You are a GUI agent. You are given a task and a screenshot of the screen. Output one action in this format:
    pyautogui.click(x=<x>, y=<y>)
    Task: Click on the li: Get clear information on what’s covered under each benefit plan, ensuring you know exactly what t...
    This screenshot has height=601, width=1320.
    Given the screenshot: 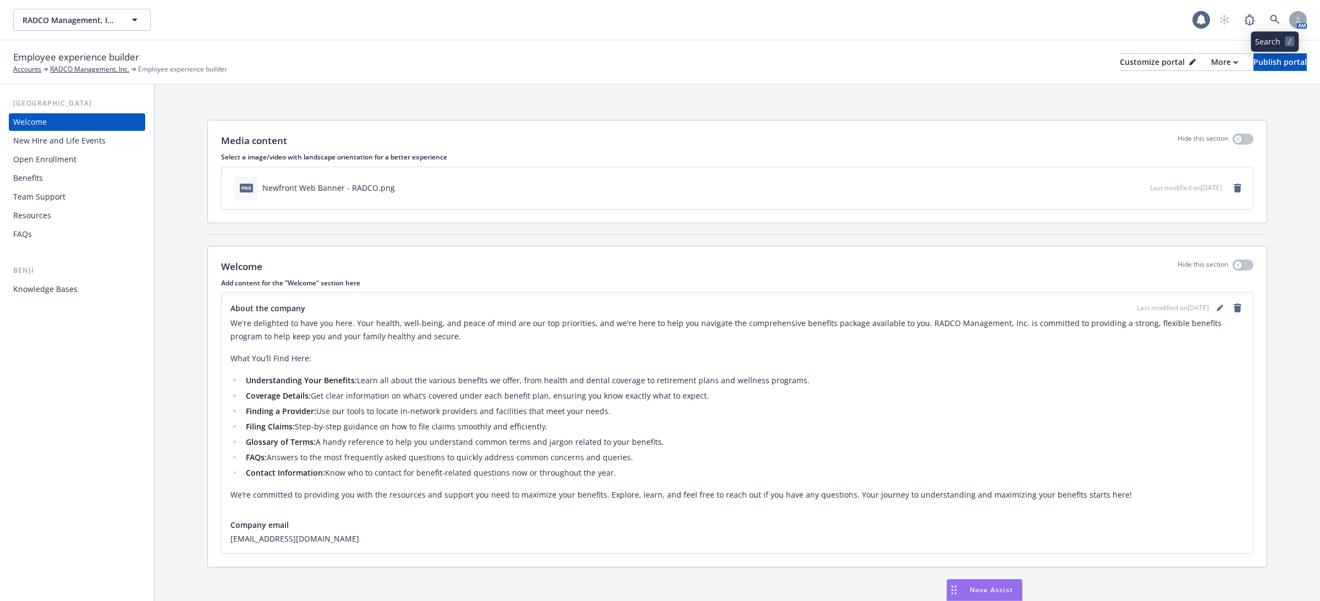 What is the action you would take?
    pyautogui.click(x=743, y=396)
    